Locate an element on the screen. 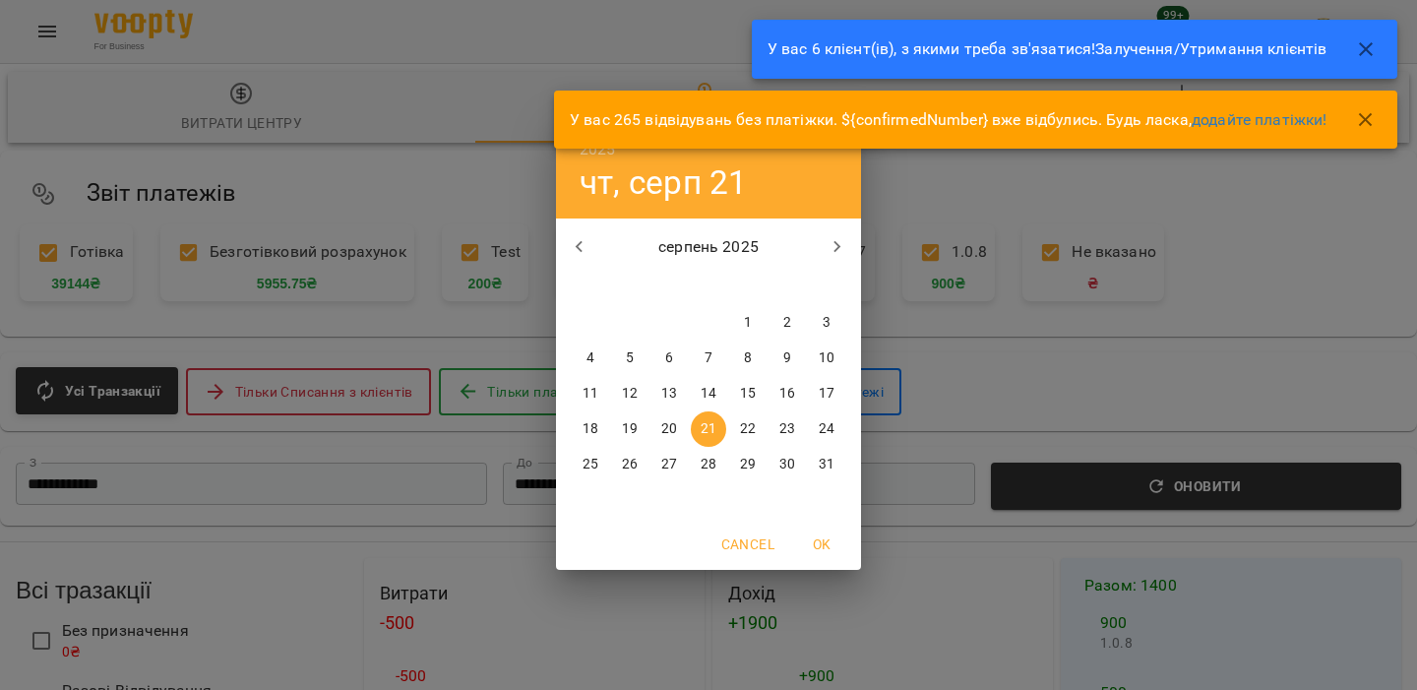 This screenshot has width=1417, height=690. button: 30 is located at coordinates (787, 465).